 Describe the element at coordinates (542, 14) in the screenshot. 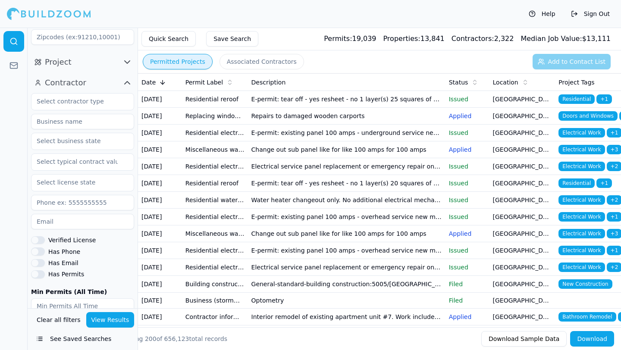

I see `button: Help` at that location.